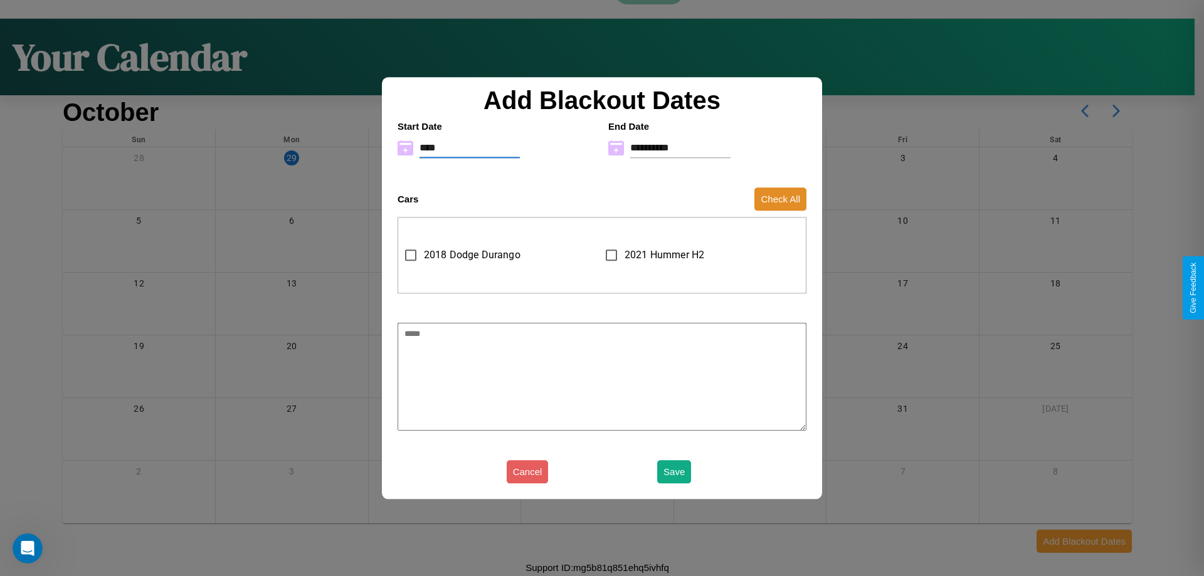 Image resolution: width=1204 pixels, height=576 pixels. Describe the element at coordinates (602, 100) in the screenshot. I see `h2: Add Blackout Dates` at that location.